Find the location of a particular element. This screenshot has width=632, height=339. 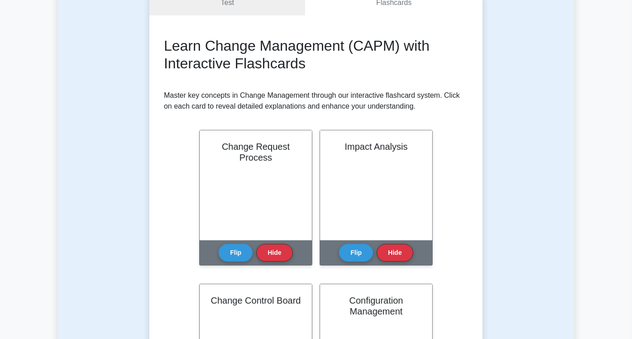

h2: Change Control Board is located at coordinates (256, 300).